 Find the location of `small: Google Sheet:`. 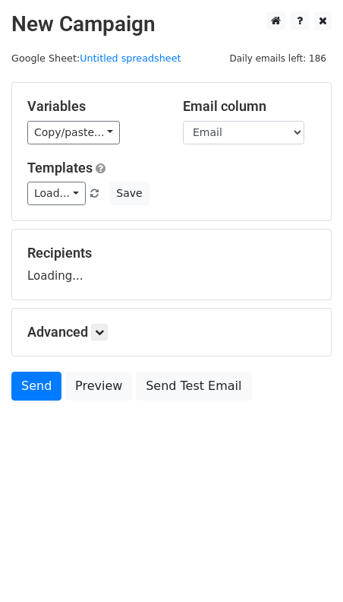

small: Google Sheet: is located at coordinates (96, 58).